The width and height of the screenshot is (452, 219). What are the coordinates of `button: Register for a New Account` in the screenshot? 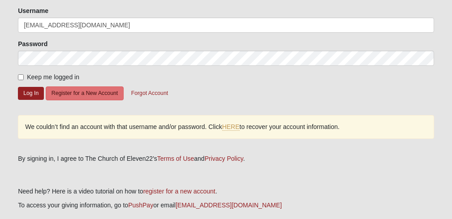 It's located at (85, 93).